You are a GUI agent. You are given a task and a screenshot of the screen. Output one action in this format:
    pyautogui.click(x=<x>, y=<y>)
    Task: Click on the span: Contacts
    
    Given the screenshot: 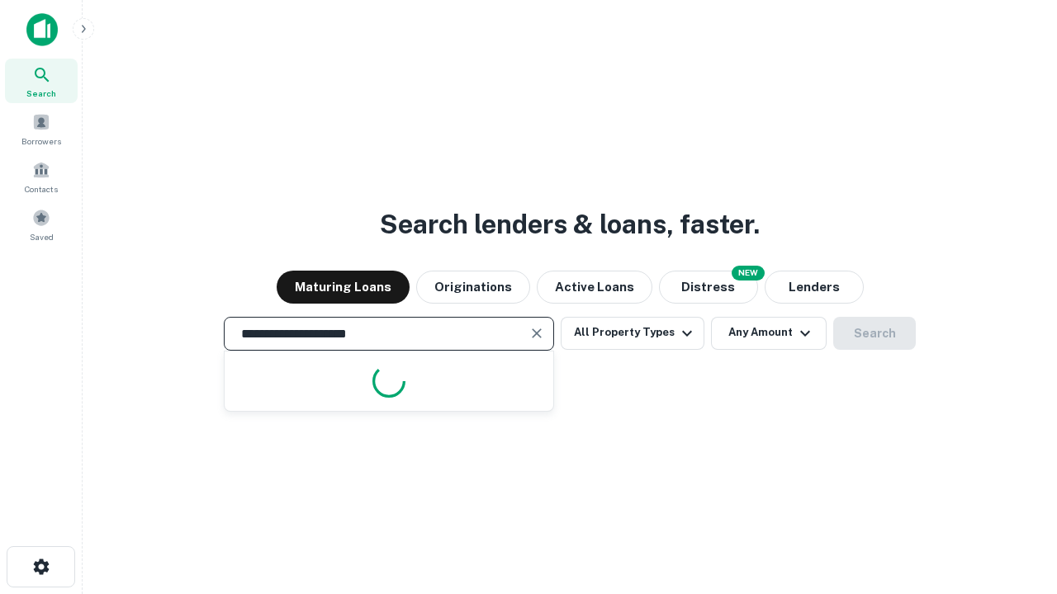 What is the action you would take?
    pyautogui.click(x=41, y=189)
    